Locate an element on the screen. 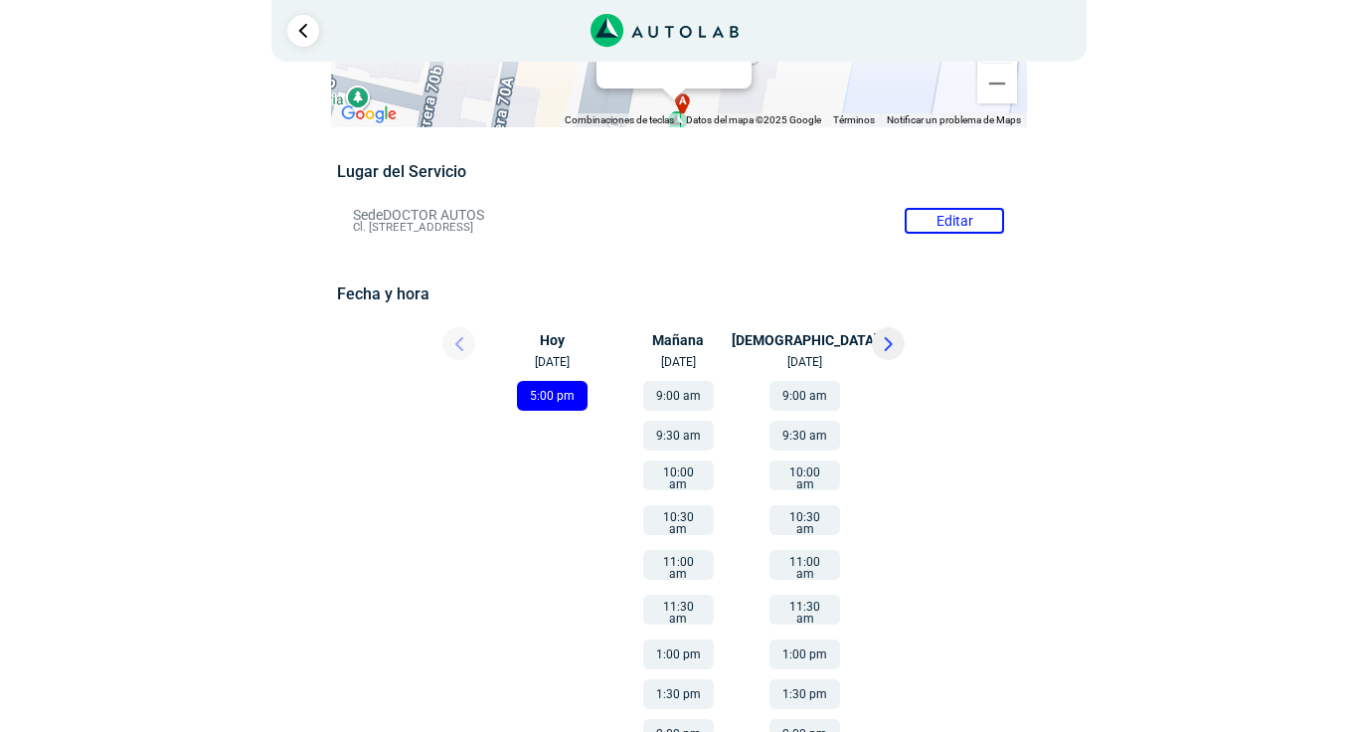 The height and width of the screenshot is (732, 1357). button: Cerrar is located at coordinates (720, 47).